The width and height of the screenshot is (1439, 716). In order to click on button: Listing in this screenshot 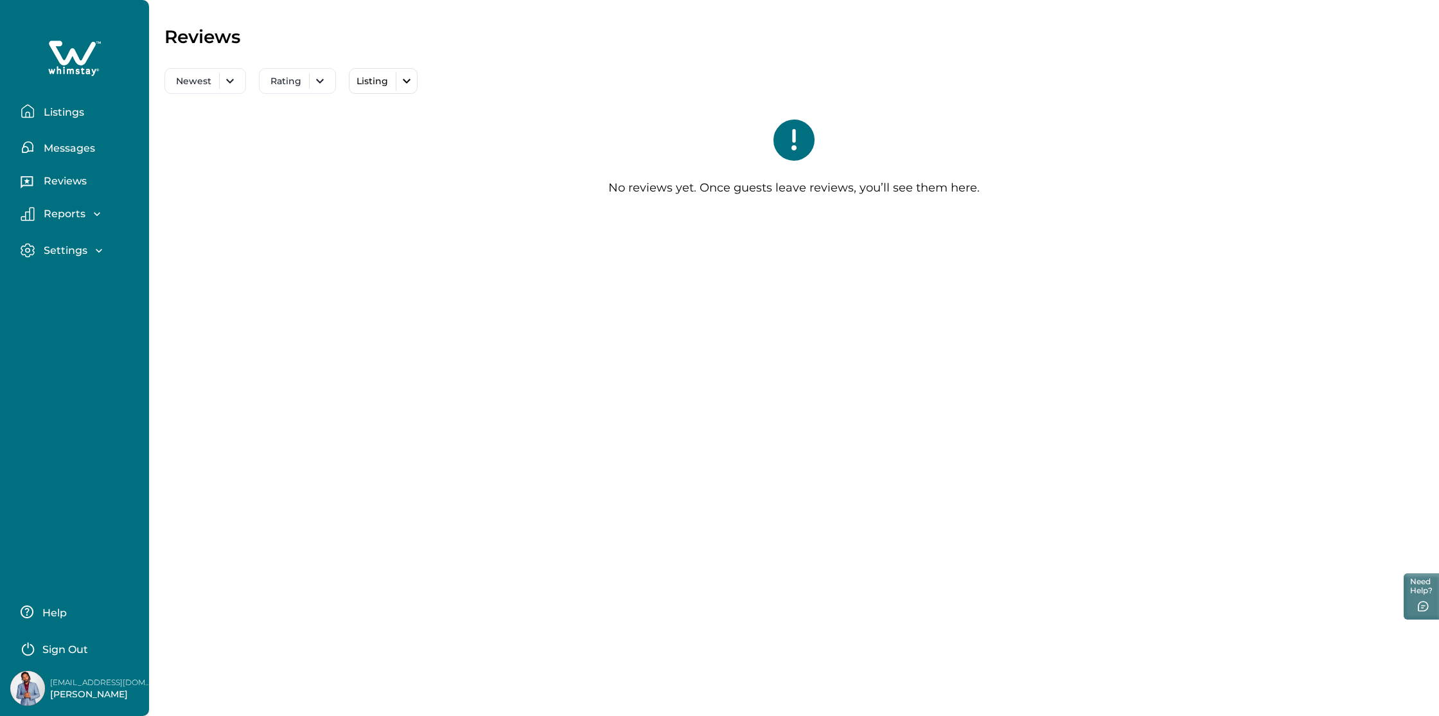, I will do `click(383, 81)`.